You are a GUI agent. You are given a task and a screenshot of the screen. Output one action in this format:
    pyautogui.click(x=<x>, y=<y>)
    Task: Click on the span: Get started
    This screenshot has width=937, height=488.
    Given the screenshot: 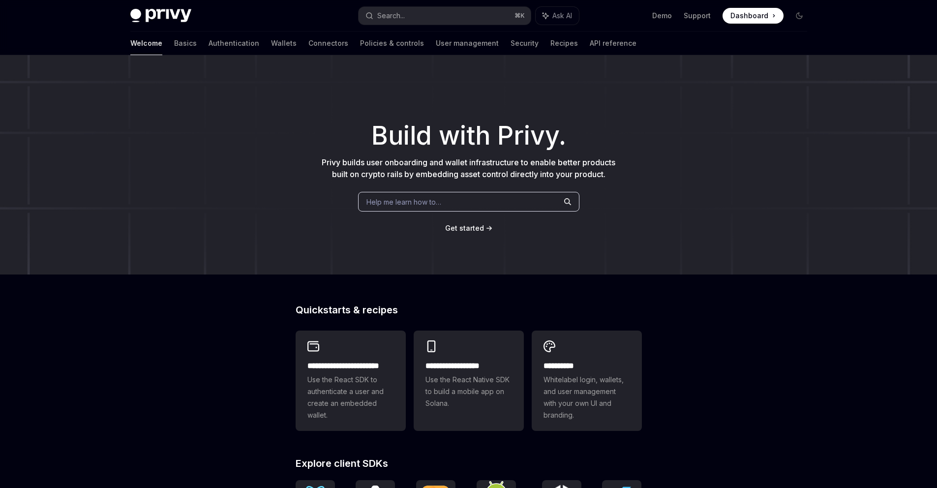 What is the action you would take?
    pyautogui.click(x=464, y=228)
    